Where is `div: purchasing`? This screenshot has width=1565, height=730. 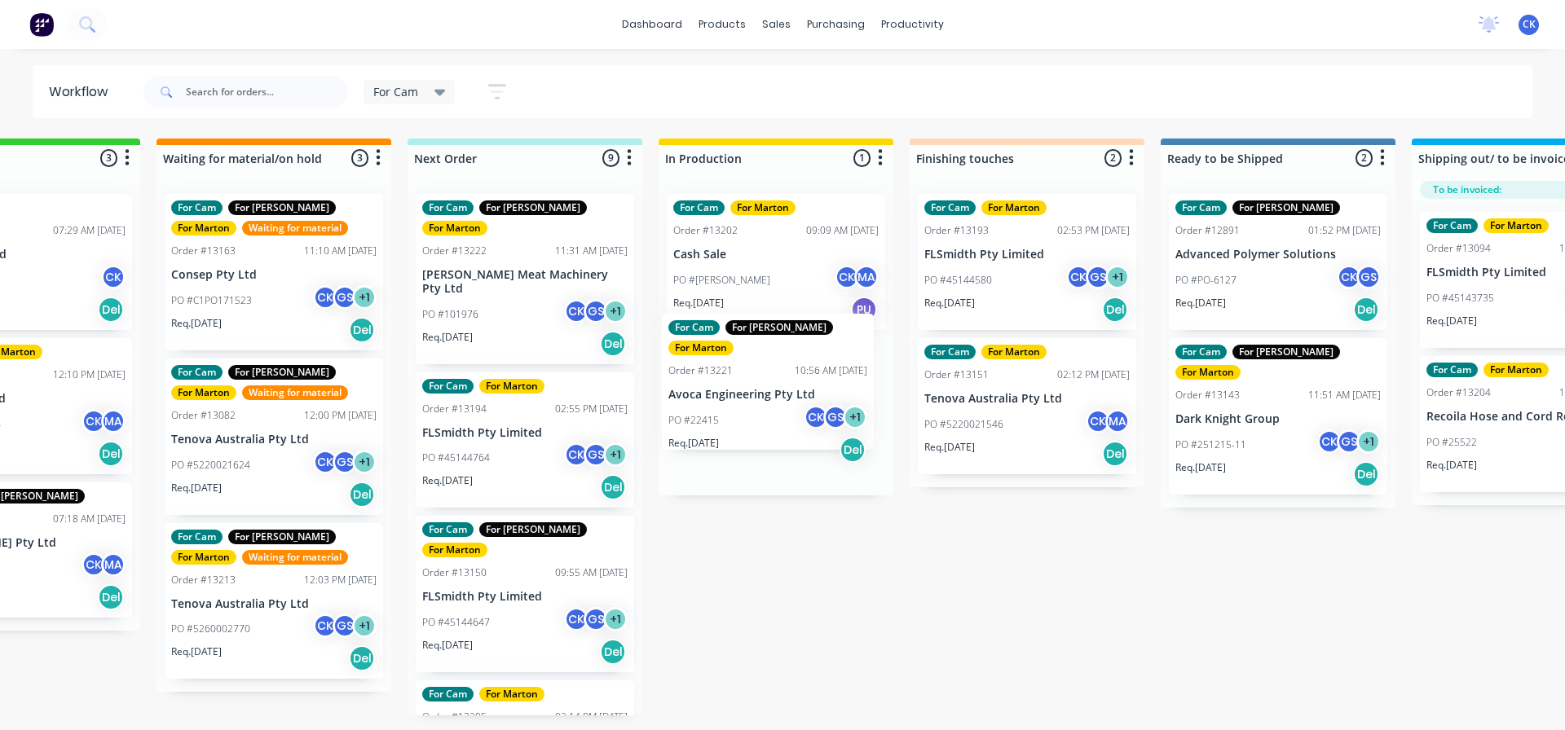 div: purchasing is located at coordinates (836, 24).